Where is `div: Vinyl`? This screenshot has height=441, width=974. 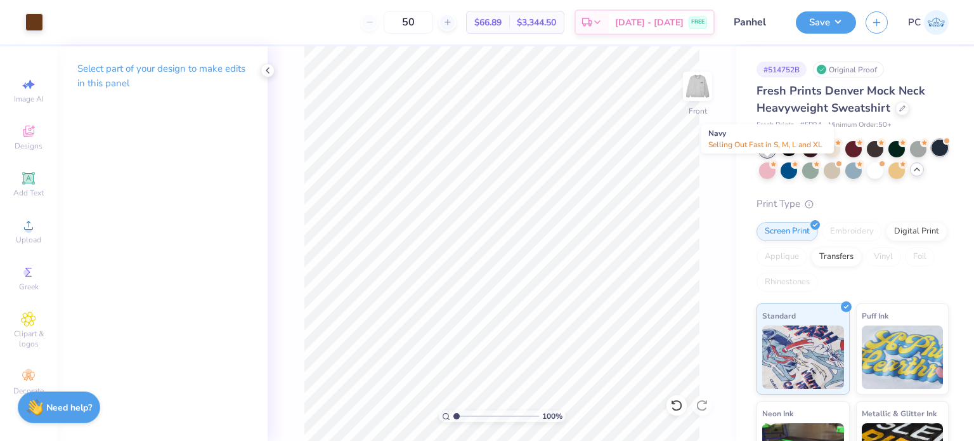 div: Vinyl is located at coordinates (883, 257).